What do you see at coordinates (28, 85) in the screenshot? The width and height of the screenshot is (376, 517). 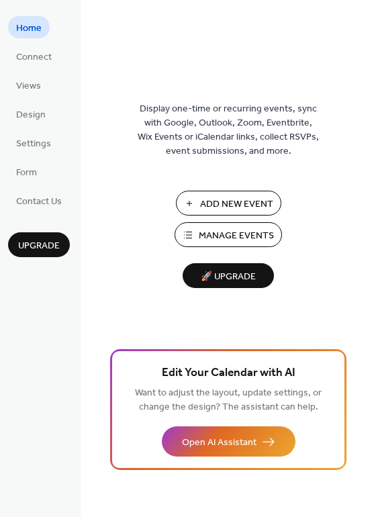 I see `a: Views` at bounding box center [28, 85].